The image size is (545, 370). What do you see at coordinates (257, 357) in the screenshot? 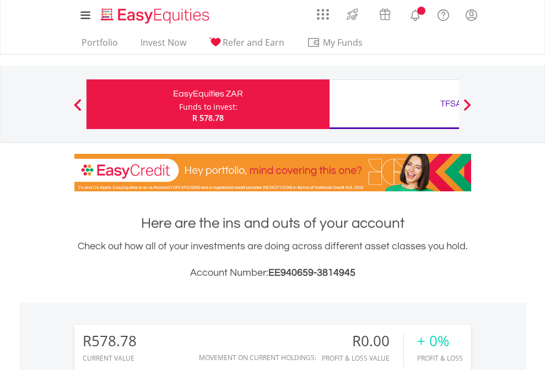
I see `div: Movement on Current Holdings:` at bounding box center [257, 357].